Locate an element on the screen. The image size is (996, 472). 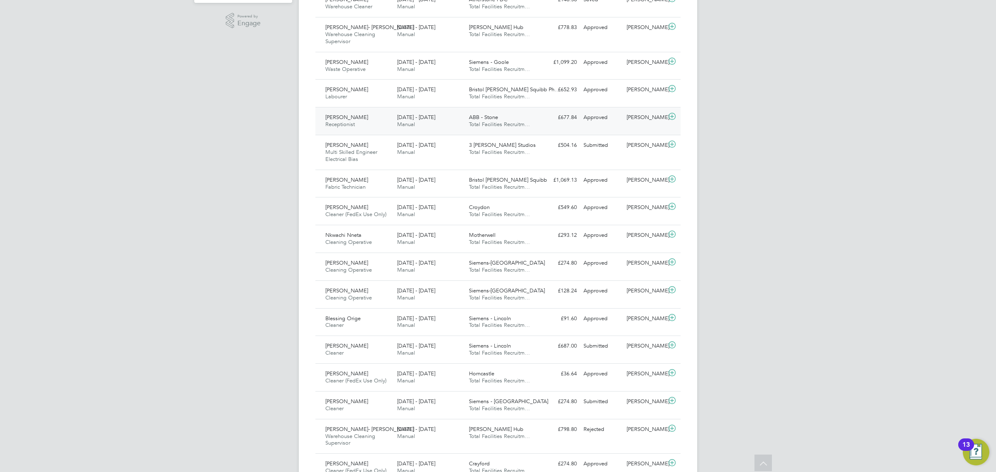
span: Labourer is located at coordinates (336, 96).